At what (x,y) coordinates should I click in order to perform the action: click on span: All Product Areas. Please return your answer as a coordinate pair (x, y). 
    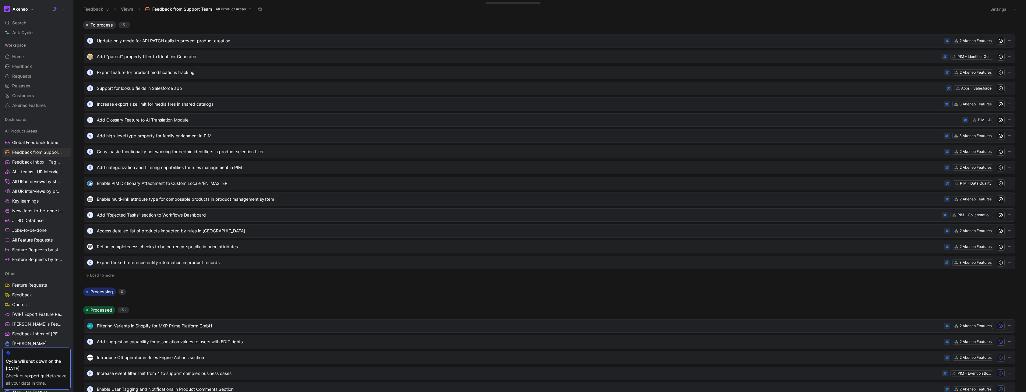
    Looking at the image, I should click on (21, 131).